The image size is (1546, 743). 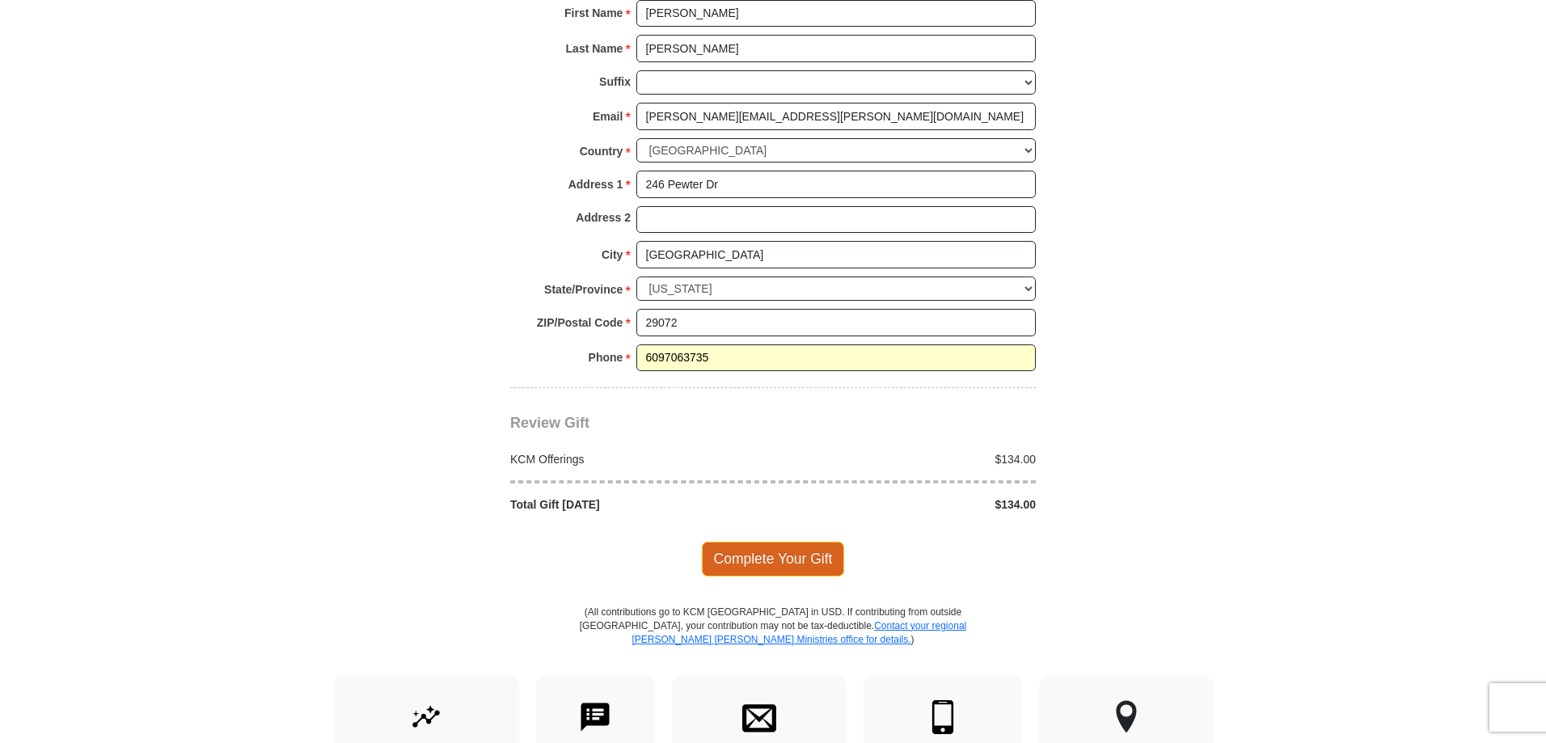 What do you see at coordinates (603, 218) in the screenshot?
I see `strong: Address 2` at bounding box center [603, 218].